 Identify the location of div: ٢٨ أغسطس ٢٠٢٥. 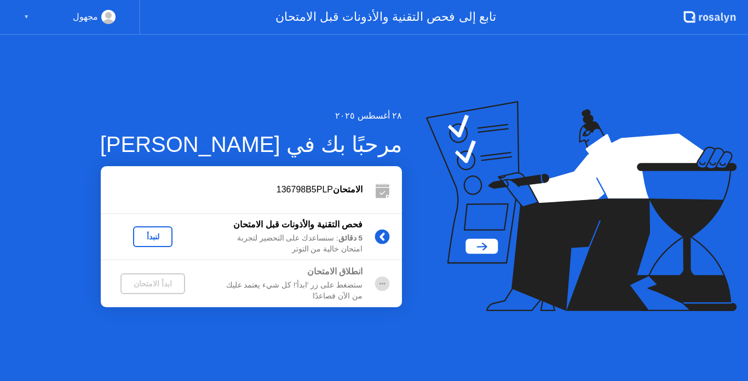
(251, 116).